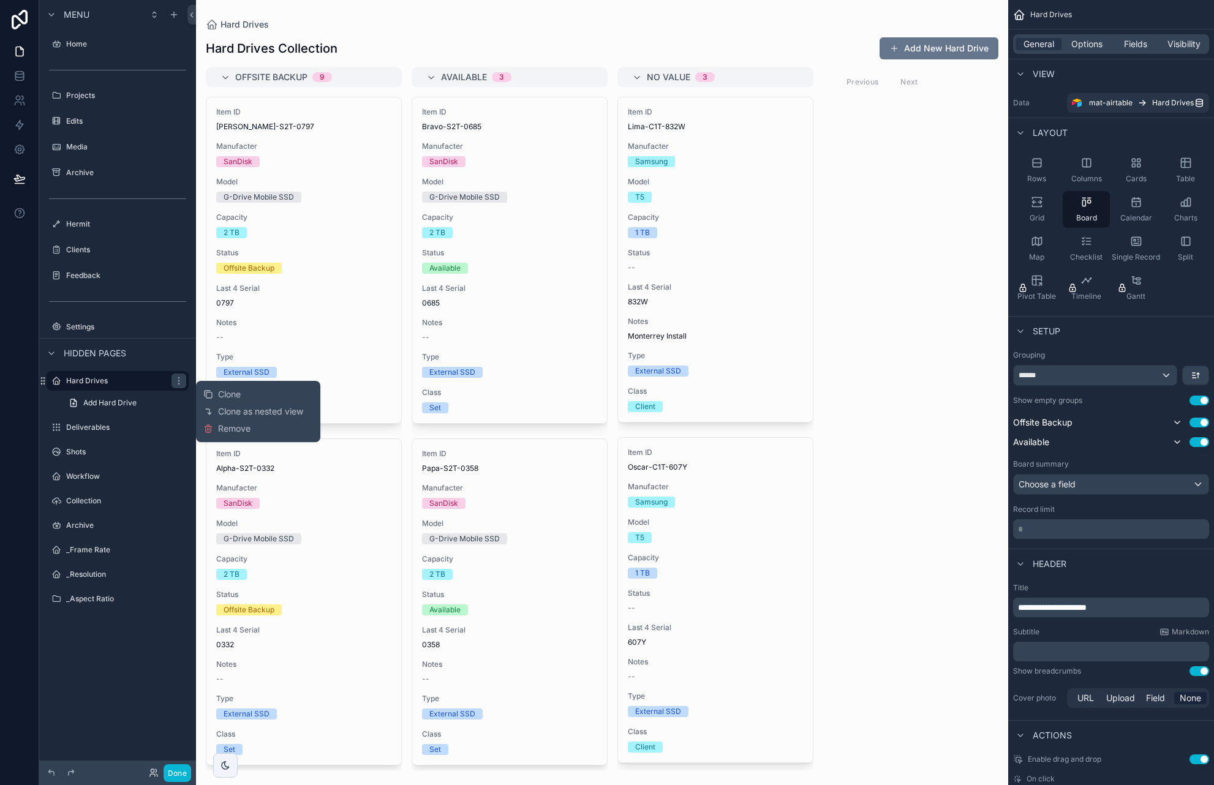 The image size is (1214, 785). What do you see at coordinates (1136, 297) in the screenshot?
I see `span: Gantt` at bounding box center [1136, 297].